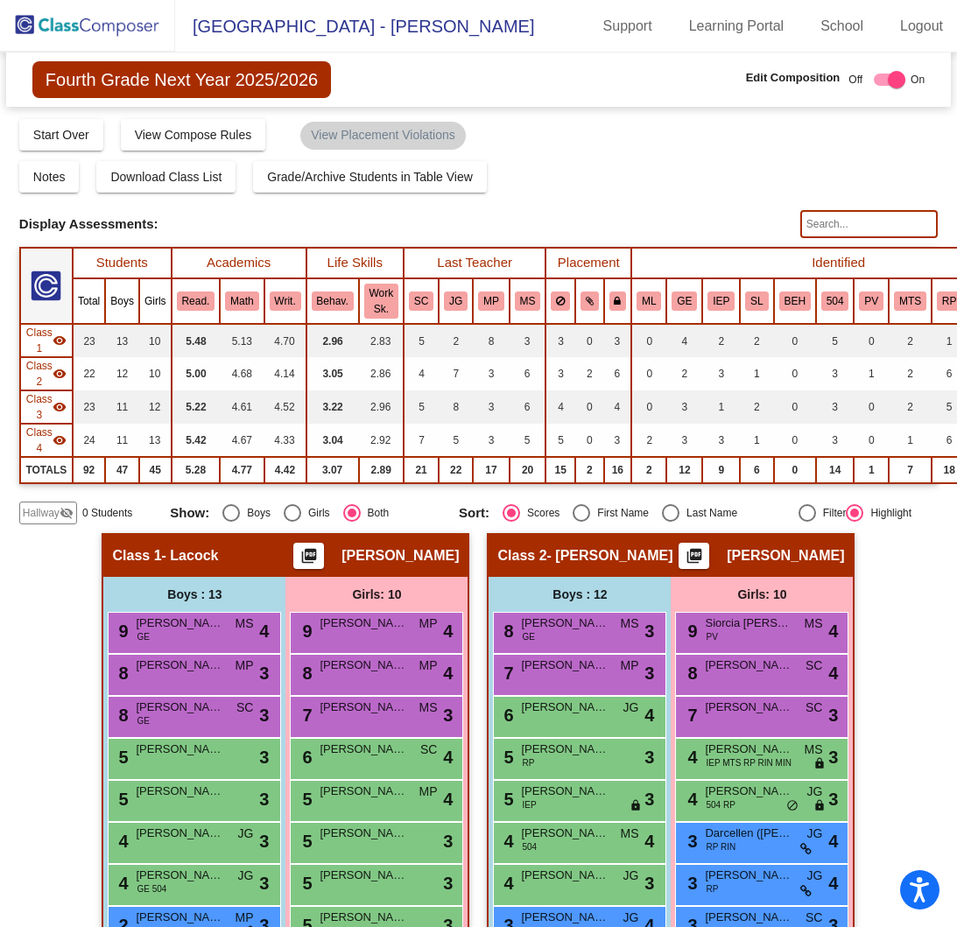  Describe the element at coordinates (560, 470) in the screenshot. I see `td: 15` at that location.